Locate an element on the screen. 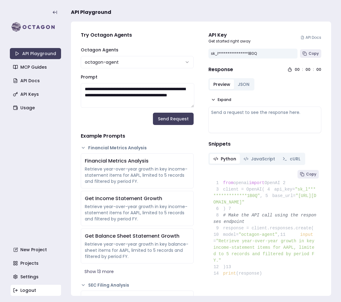  button: Send Request is located at coordinates (173, 119).